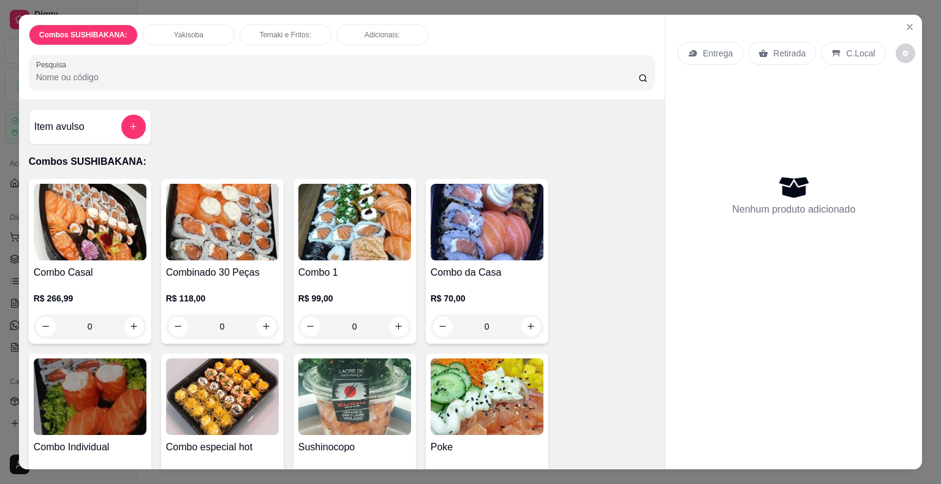 The width and height of the screenshot is (941, 484). I want to click on p: R$ 89,90, so click(222, 473).